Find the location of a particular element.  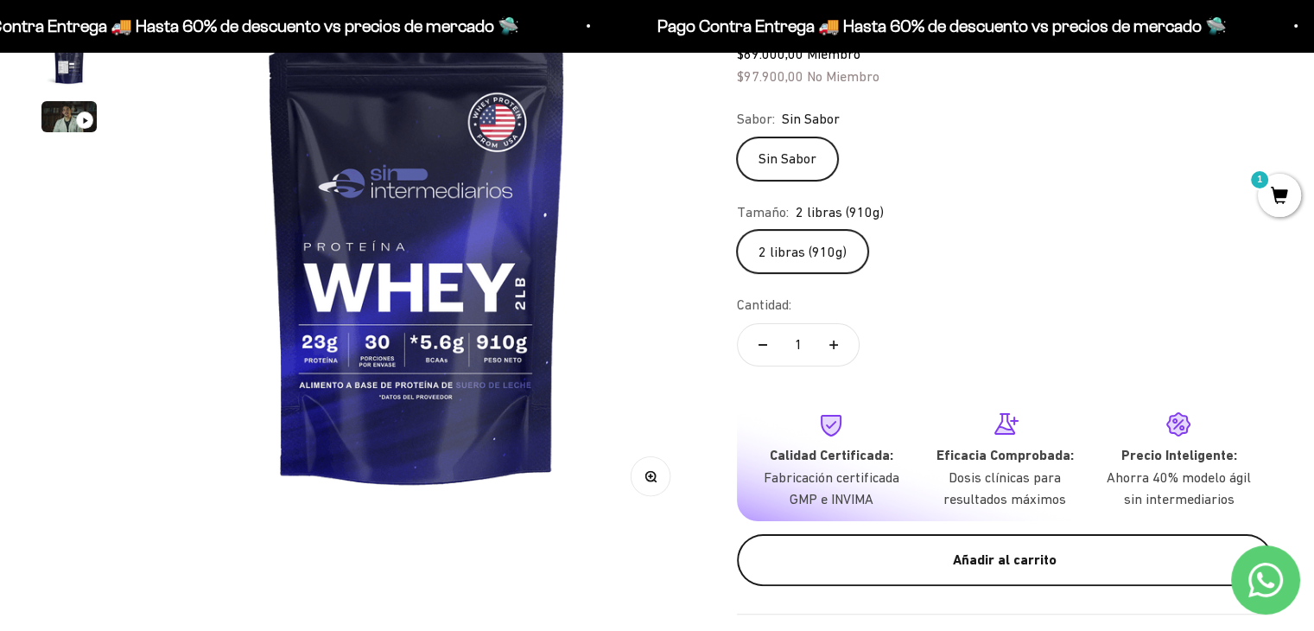

div: País de origen de ingredientes is located at coordinates (189, 170).